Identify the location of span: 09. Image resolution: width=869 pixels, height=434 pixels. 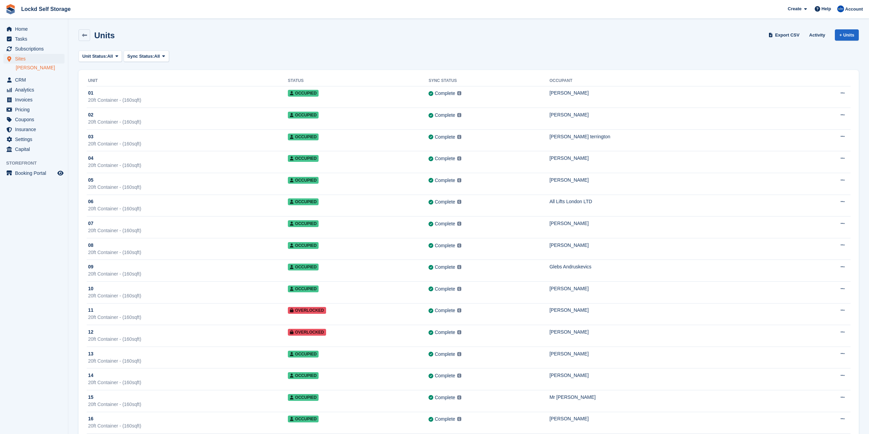
(91, 267).